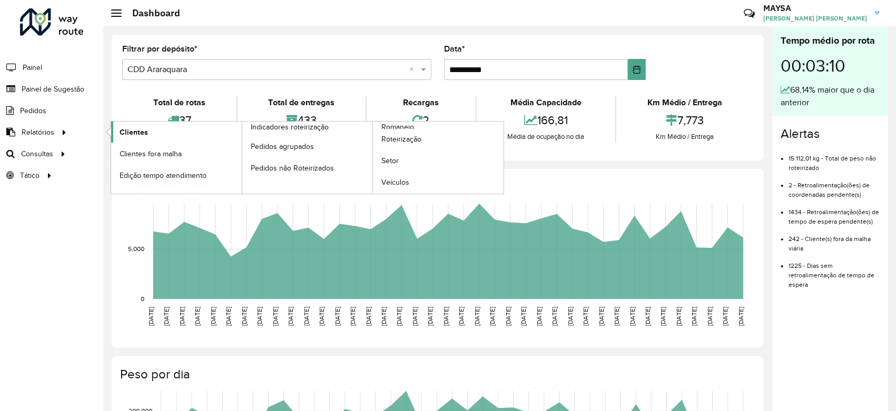 This screenshot has width=896, height=411. What do you see at coordinates (290, 127) in the screenshot?
I see `span: Indicadores roteirização` at bounding box center [290, 127].